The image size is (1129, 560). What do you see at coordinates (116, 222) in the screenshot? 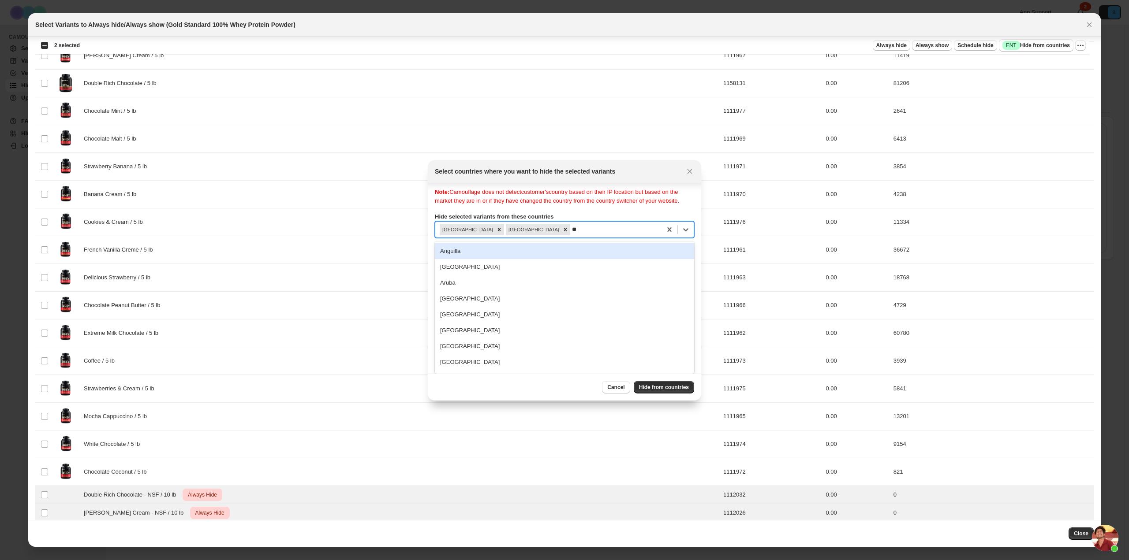
I see `span: Cookies & Cream / 5 lb` at bounding box center [116, 222].